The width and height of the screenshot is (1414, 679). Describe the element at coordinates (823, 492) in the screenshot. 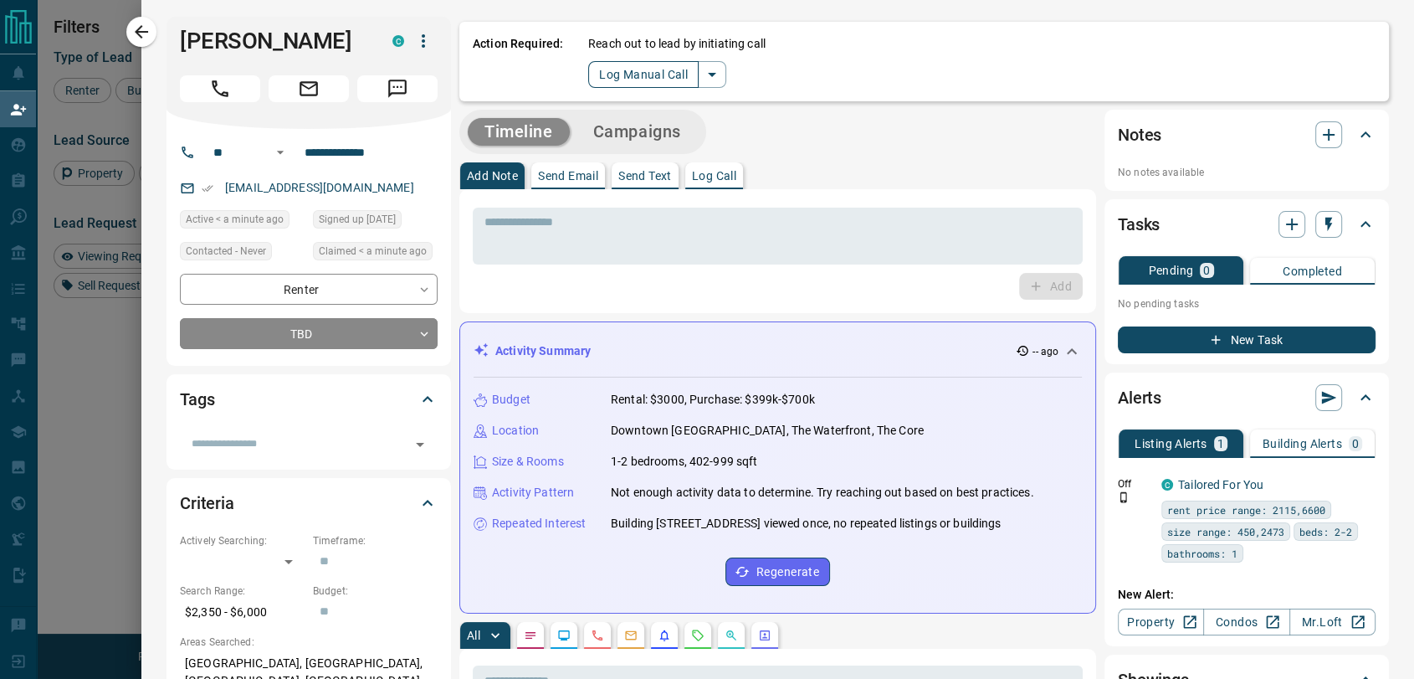

I see `p: Not enough activity data to determine. Try reaching out based on best practices.` at that location.